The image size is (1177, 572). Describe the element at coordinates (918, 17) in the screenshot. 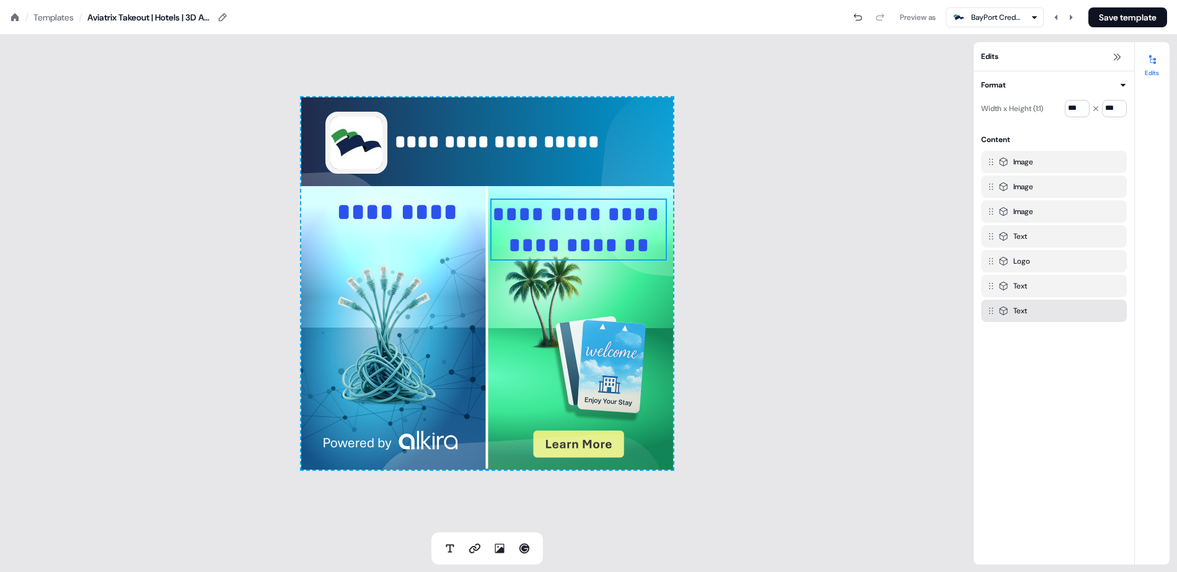

I see `div: Preview as` at that location.